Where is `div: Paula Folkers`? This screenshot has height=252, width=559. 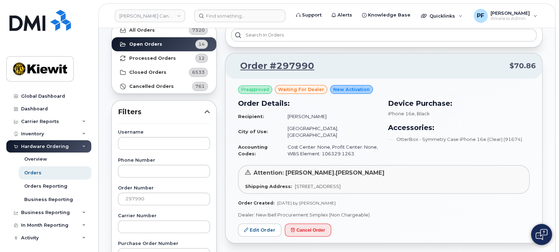 div: Paula Folkers is located at coordinates (505, 16).